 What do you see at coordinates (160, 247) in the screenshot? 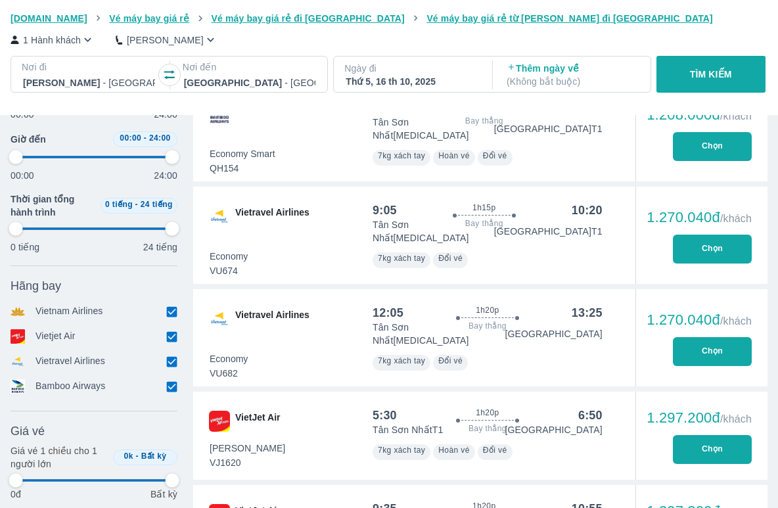
I see `p: 24 tiếng` at bounding box center [160, 247].